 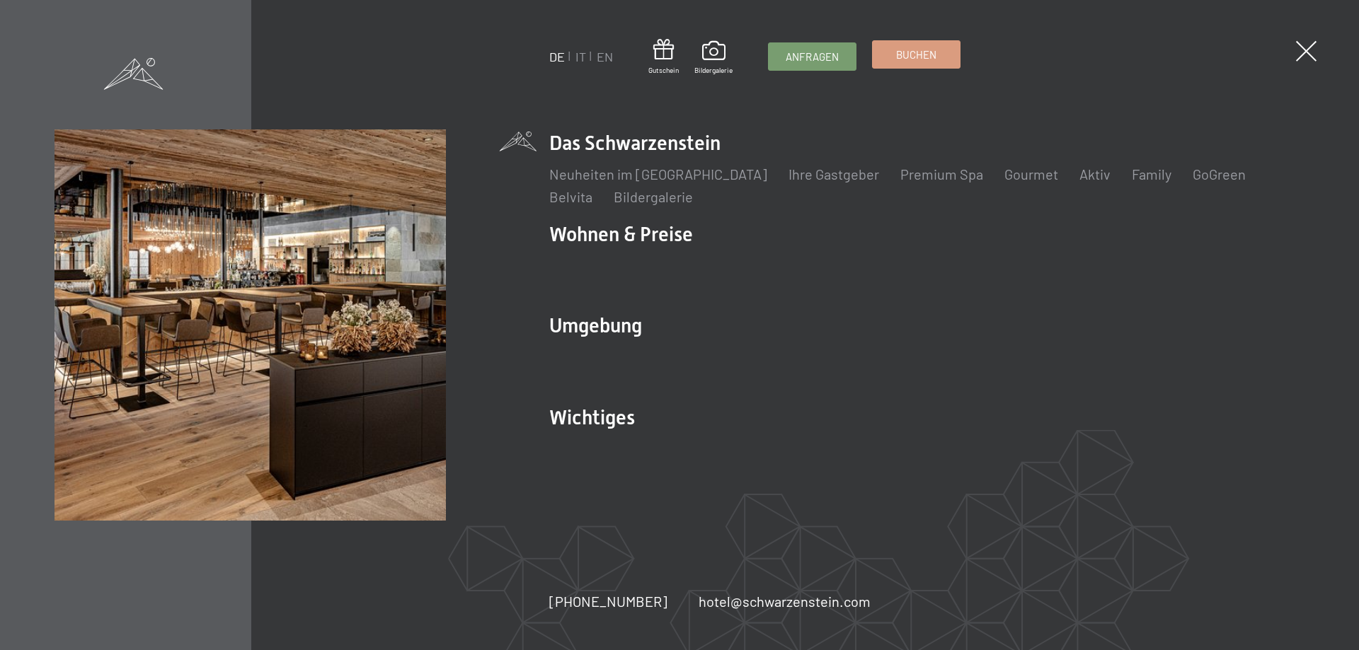 What do you see at coordinates (663, 57) in the screenshot?
I see `a: Gutschein` at bounding box center [663, 57].